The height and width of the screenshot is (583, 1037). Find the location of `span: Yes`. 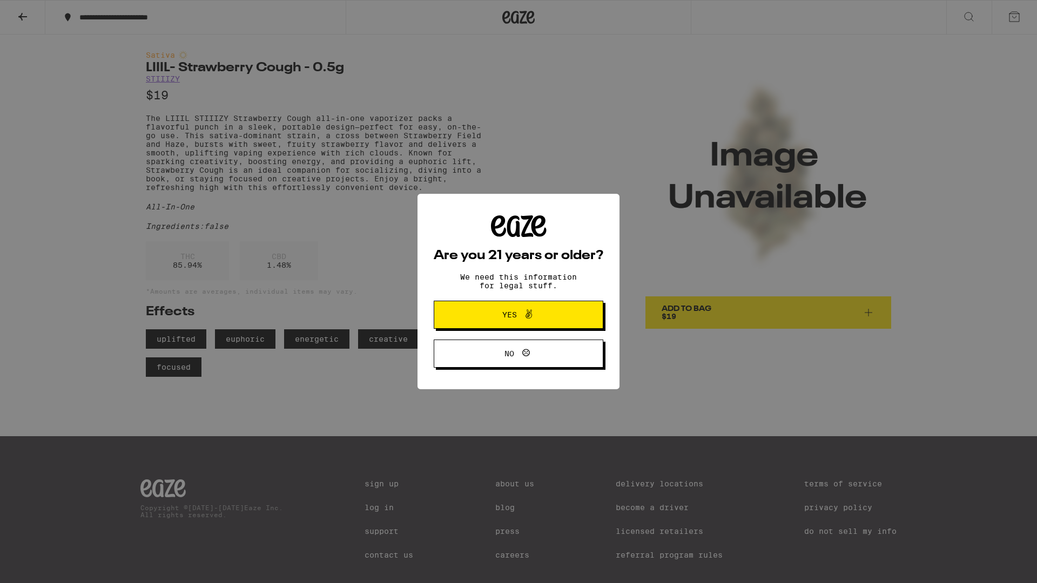

span: Yes is located at coordinates (509, 315).